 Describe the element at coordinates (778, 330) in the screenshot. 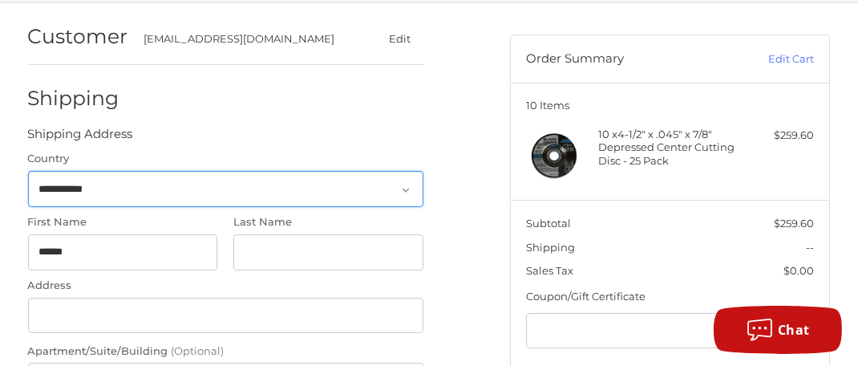

I see `button: Chat` at that location.